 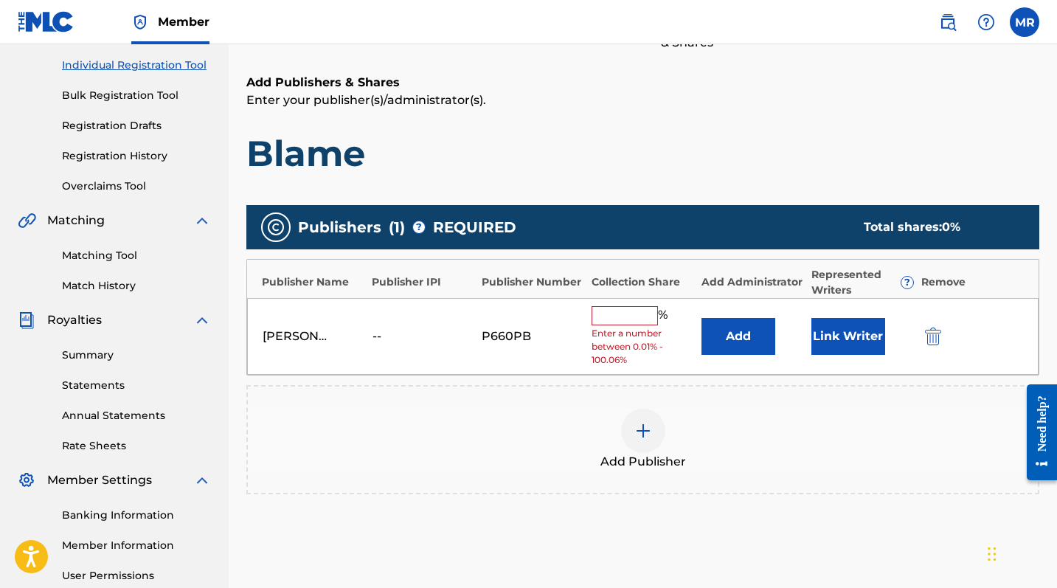 What do you see at coordinates (26, 54) in the screenshot?
I see `div: Need help?` at bounding box center [26, 54].